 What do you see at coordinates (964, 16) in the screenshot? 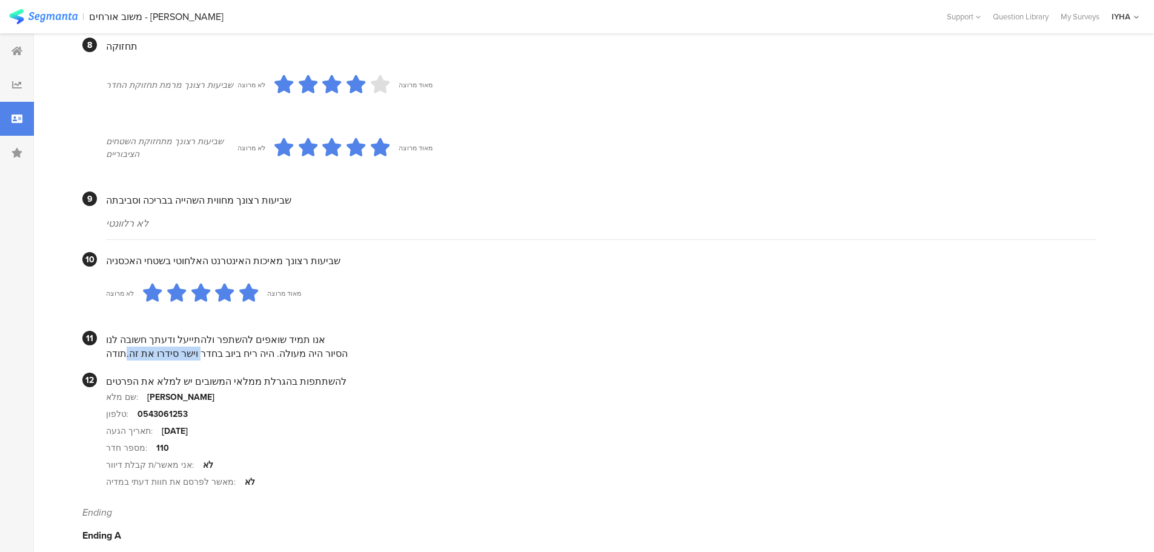
I see `div: Support` at bounding box center [964, 16].